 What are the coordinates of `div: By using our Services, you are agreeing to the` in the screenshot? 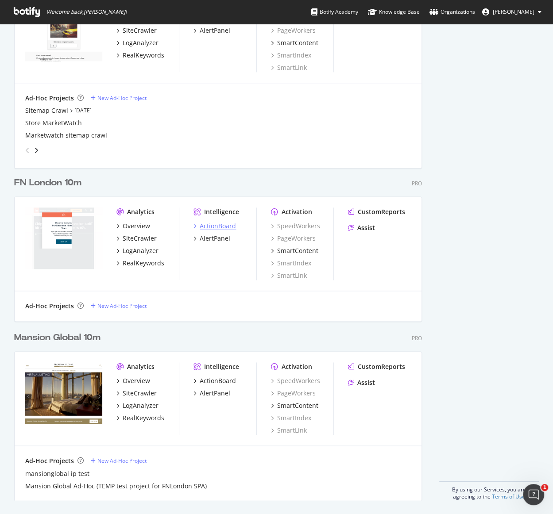 It's located at (489, 491).